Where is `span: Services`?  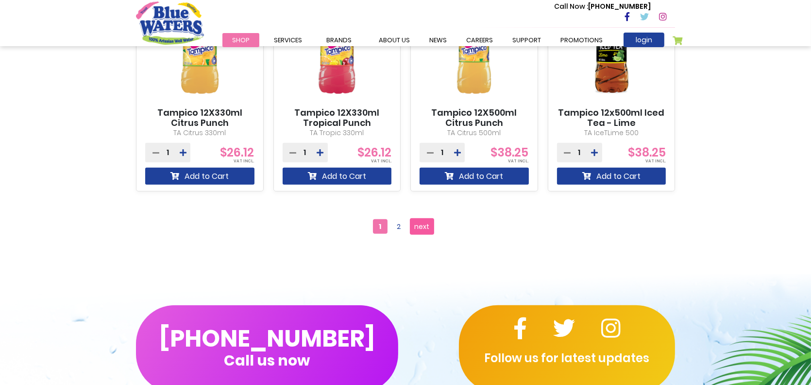
span: Services is located at coordinates (288, 40).